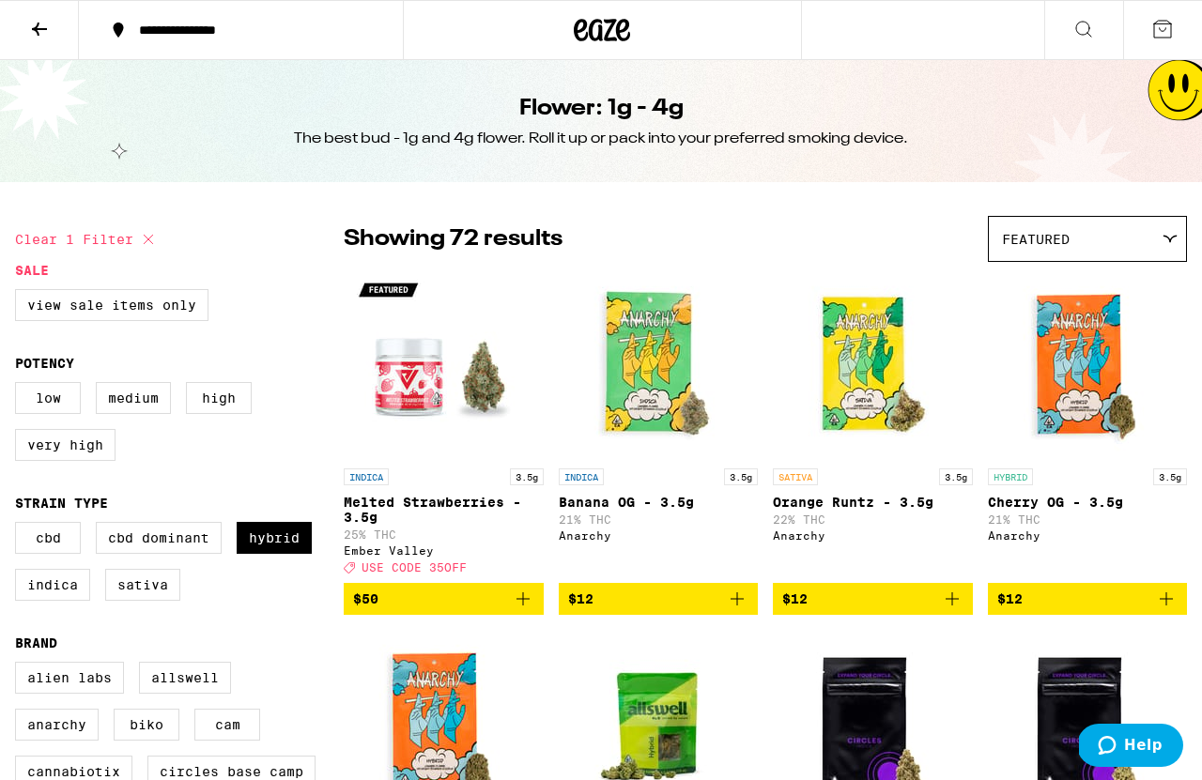  What do you see at coordinates (87, 239) in the screenshot?
I see `button: Clear 1 filter` at bounding box center [87, 239].